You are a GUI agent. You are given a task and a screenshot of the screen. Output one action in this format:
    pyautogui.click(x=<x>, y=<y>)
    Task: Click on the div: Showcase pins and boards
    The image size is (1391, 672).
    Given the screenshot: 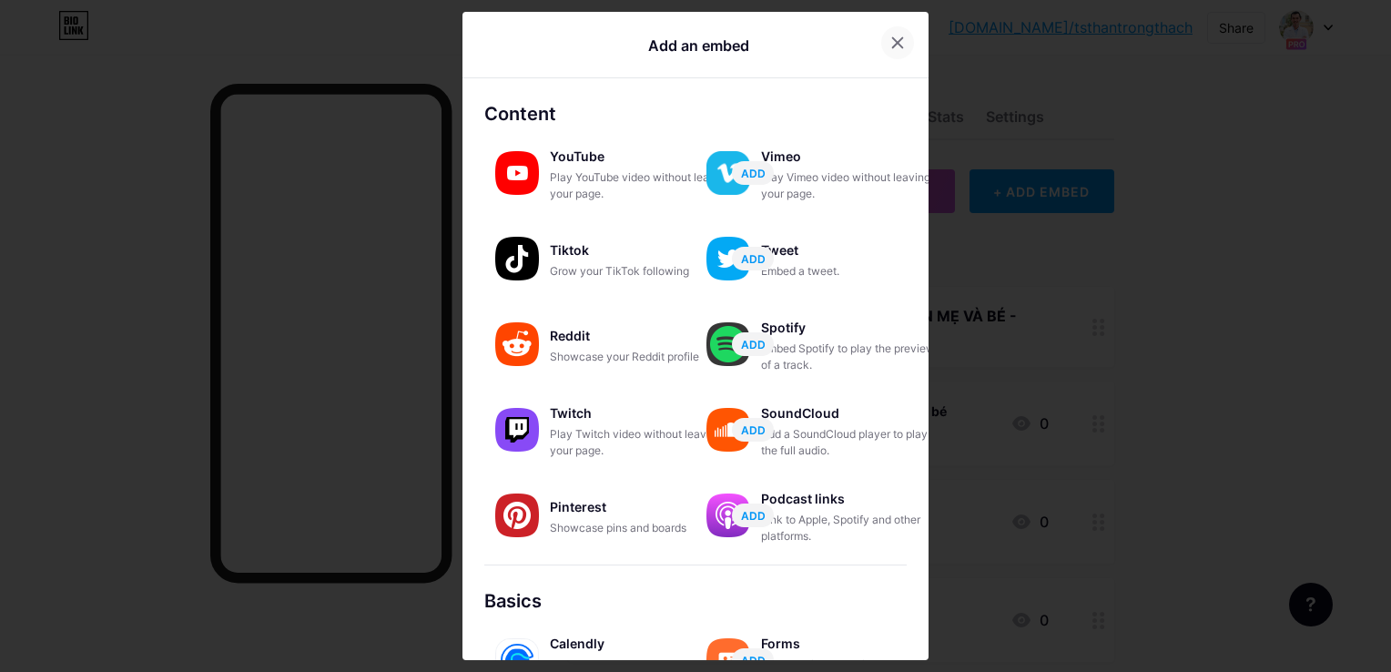 What is the action you would take?
    pyautogui.click(x=641, y=528)
    